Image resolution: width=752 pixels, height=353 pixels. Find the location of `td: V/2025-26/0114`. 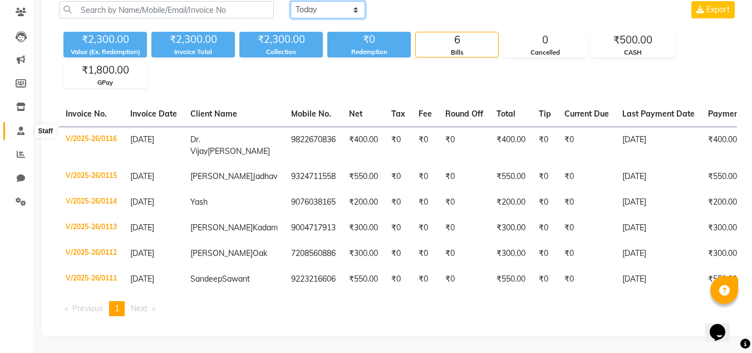

td: V/2025-26/0114 is located at coordinates (91, 202).